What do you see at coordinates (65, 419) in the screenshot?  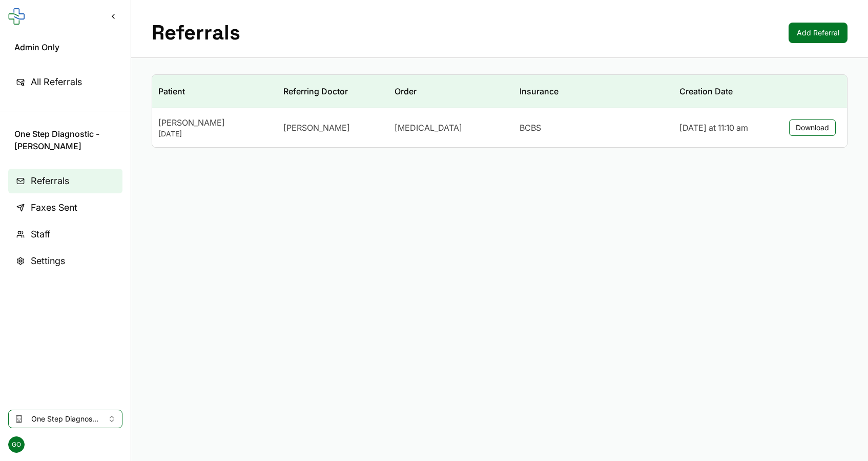 I see `button: Select clinic` at bounding box center [65, 419].